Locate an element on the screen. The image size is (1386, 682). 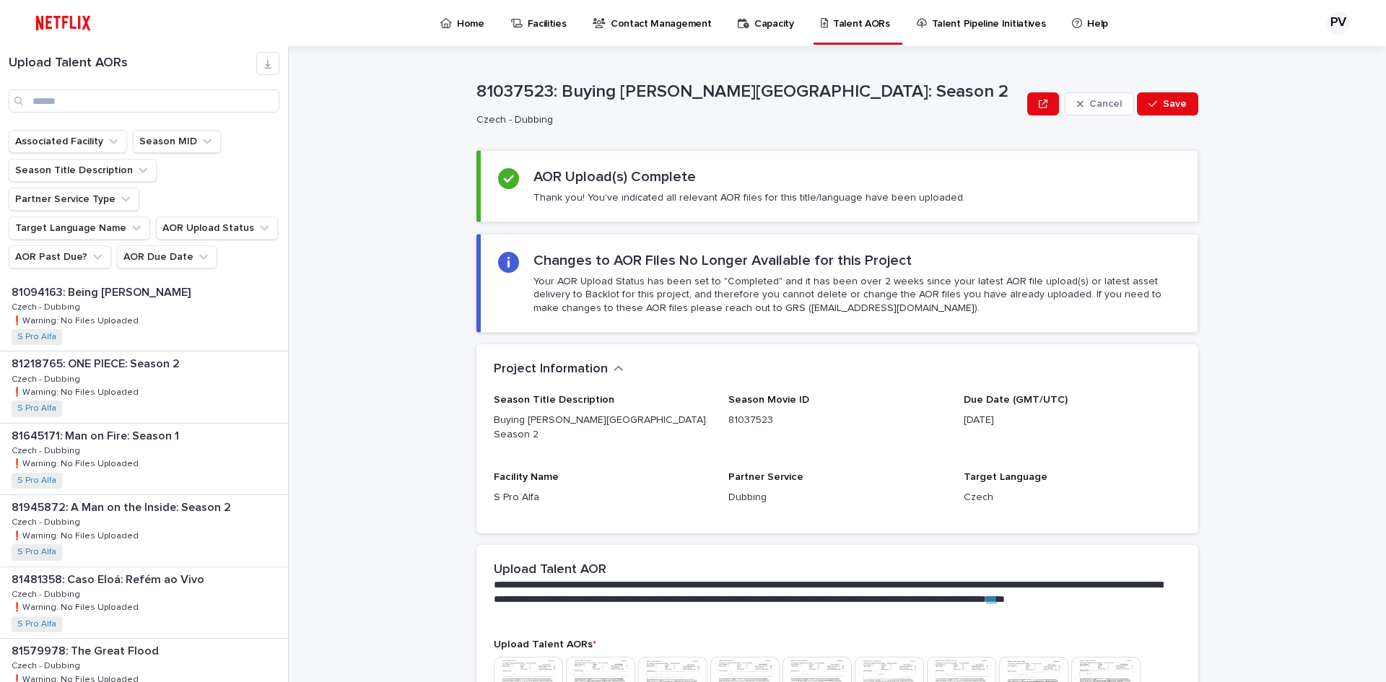
div: Search is located at coordinates (144, 101).